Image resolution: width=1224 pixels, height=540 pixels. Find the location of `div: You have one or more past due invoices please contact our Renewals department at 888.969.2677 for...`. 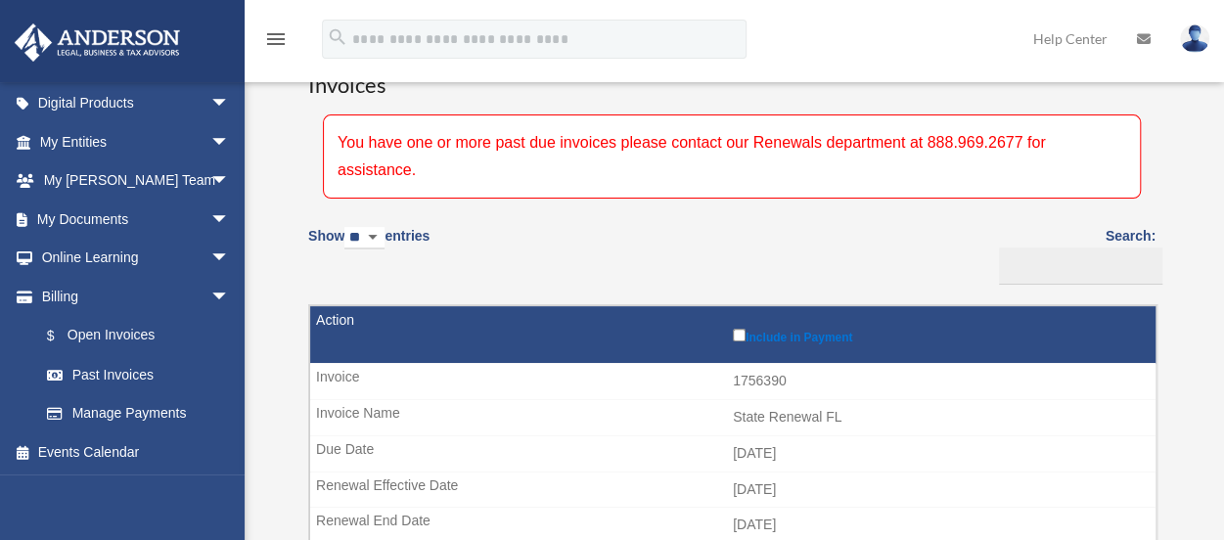

div: You have one or more past due invoices please contact our Renewals department at 888.969.2677 for... is located at coordinates (732, 157).